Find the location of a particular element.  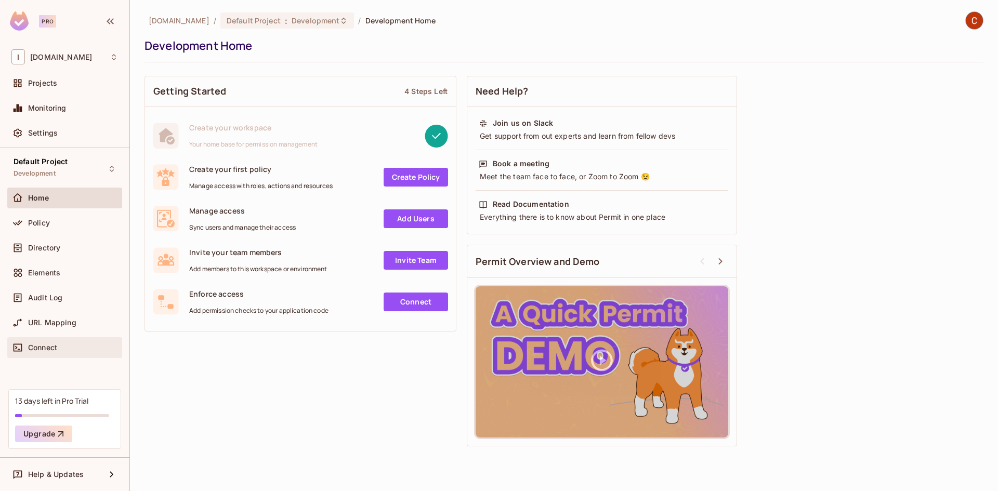

span: Manage access with roles, actions and resources is located at coordinates (261, 186).